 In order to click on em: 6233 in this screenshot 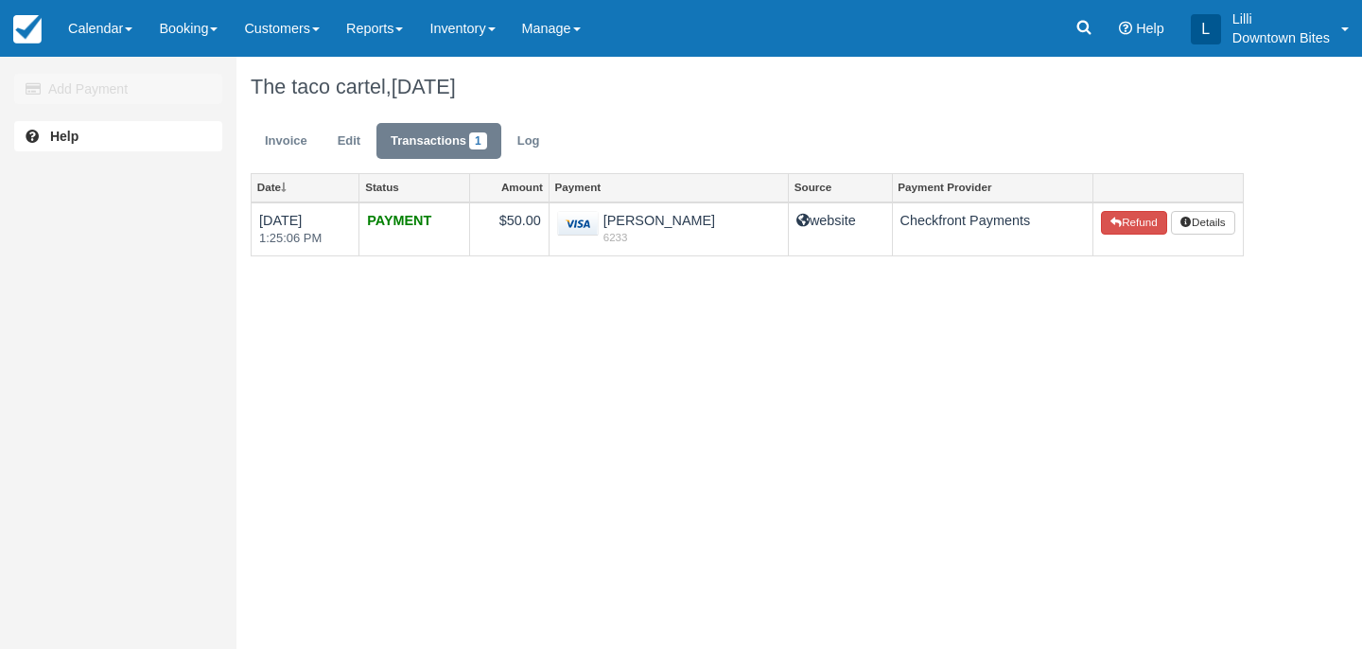, I will do `click(669, 237)`.